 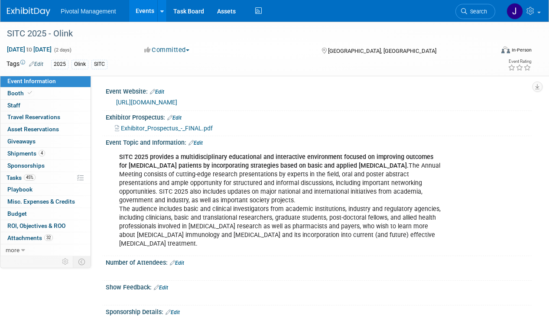 What do you see at coordinates (30, 238) in the screenshot?
I see `span: Attachments` at bounding box center [30, 238].